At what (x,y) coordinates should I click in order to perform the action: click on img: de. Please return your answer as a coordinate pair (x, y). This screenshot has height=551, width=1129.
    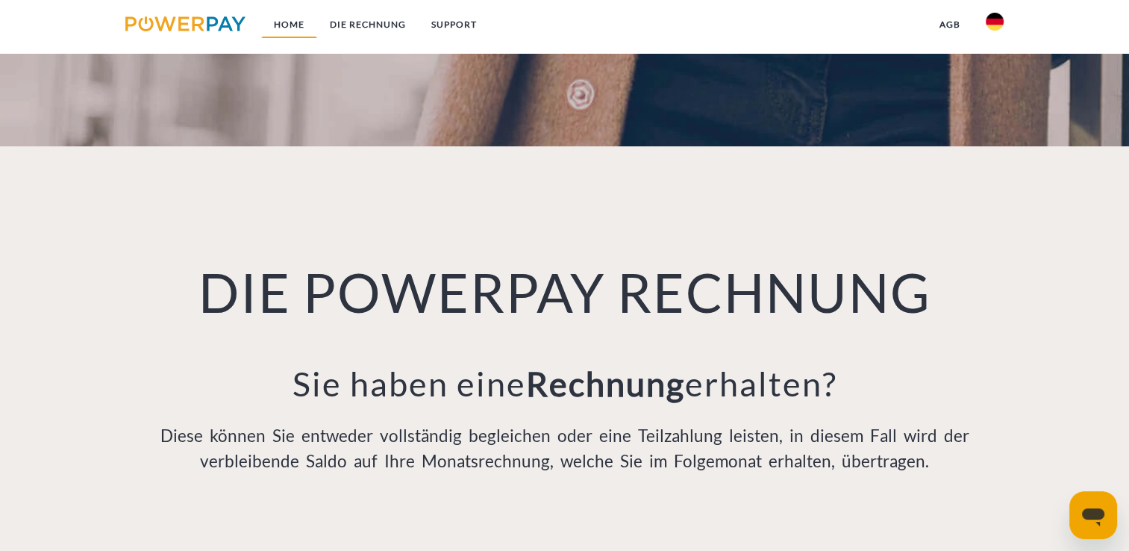
    Looking at the image, I should click on (995, 22).